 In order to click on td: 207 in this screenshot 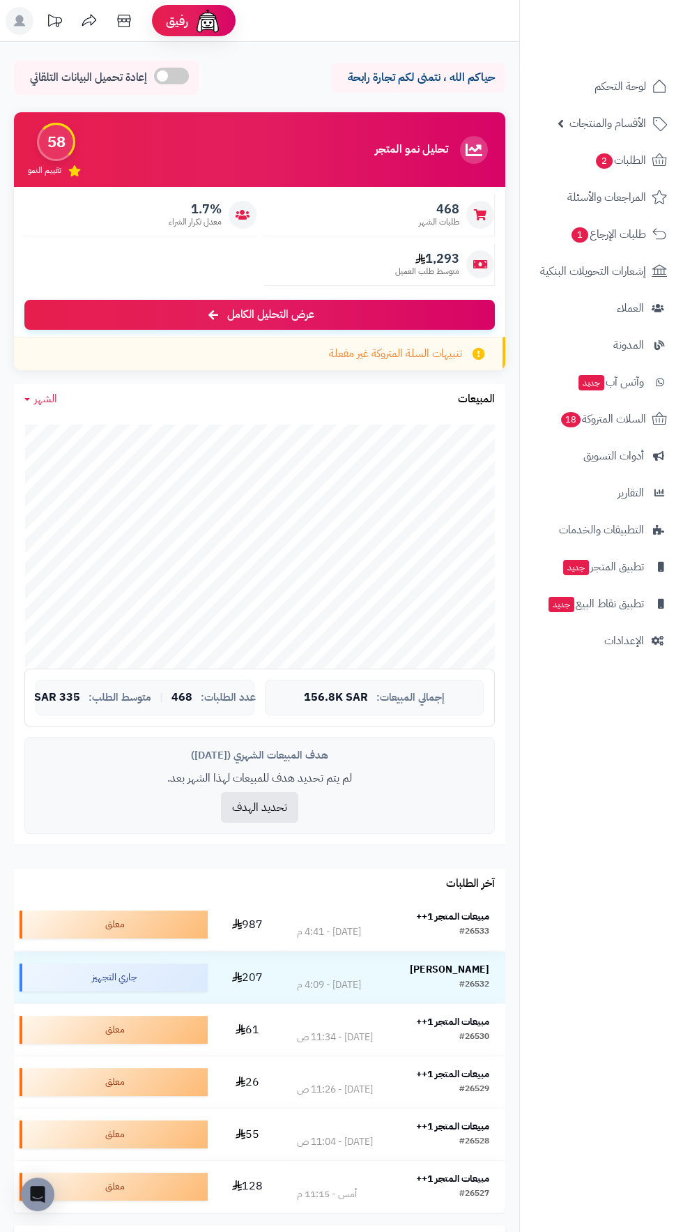, I will do `click(247, 977)`.